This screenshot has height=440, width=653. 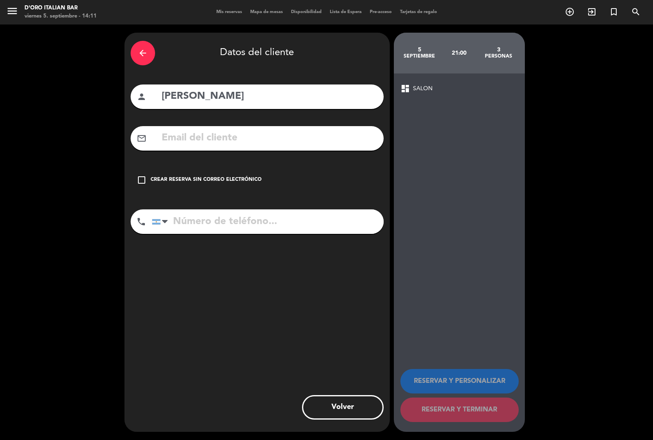 What do you see at coordinates (12, 11) in the screenshot?
I see `i: menu` at bounding box center [12, 11].